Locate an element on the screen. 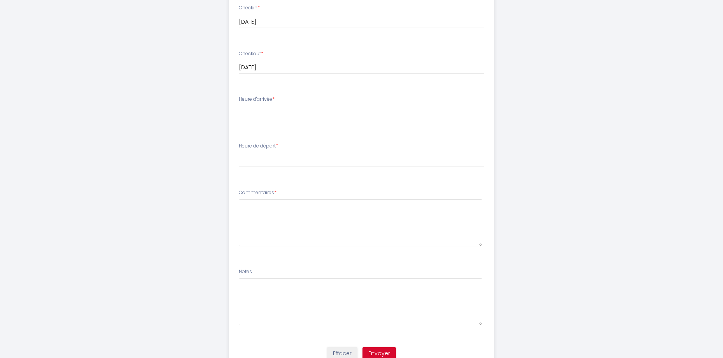 Image resolution: width=723 pixels, height=358 pixels. label: Heure d'arrivée is located at coordinates (257, 99).